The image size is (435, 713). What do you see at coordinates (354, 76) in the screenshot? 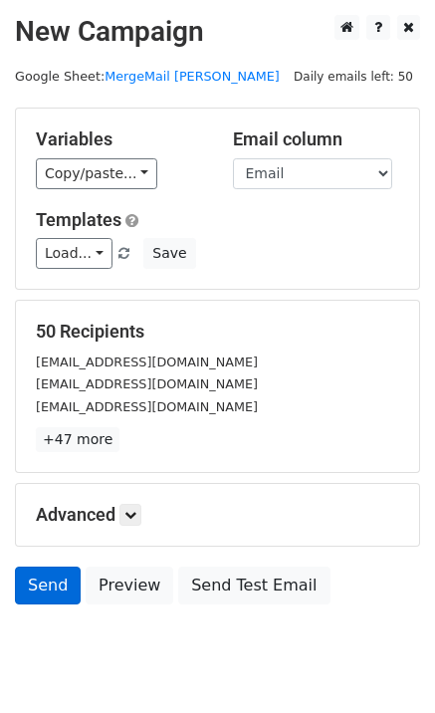
I see `a: Daily emails left: 50` at bounding box center [354, 76].